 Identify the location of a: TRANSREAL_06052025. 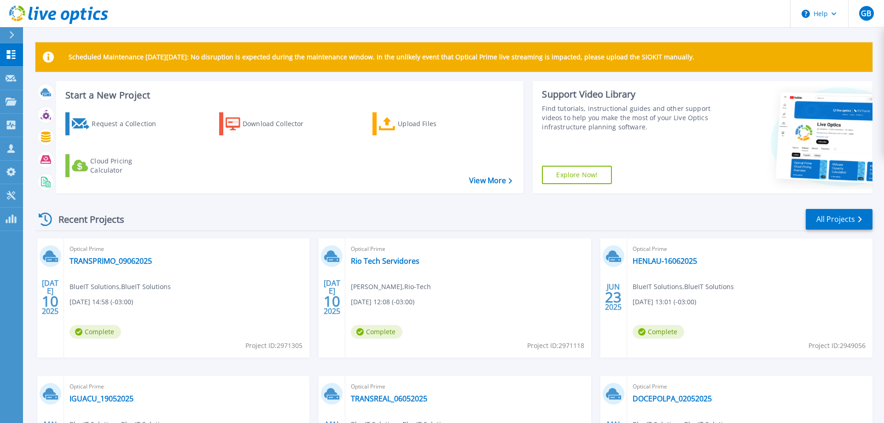
(389, 399).